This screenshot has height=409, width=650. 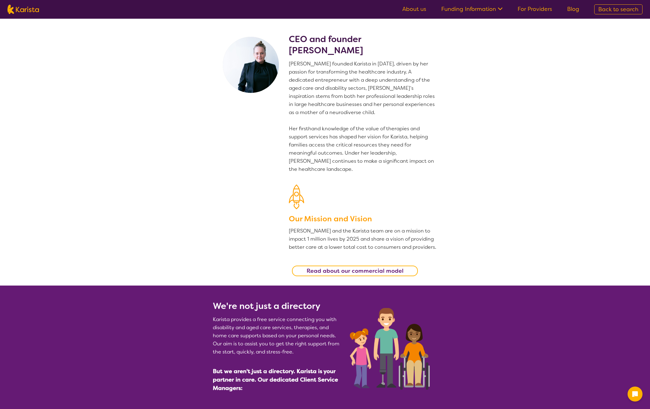 I want to click on img: Karista logo, so click(x=23, y=9).